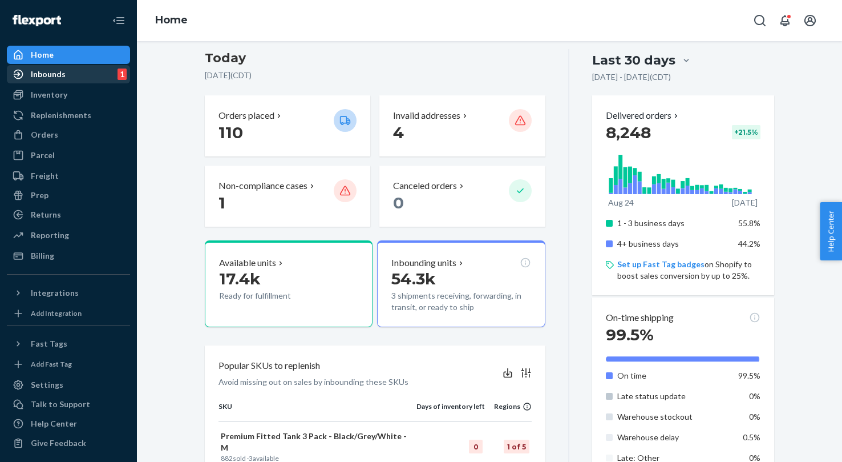  What do you see at coordinates (60, 404) in the screenshot?
I see `div: Talk to Support` at bounding box center [60, 404].